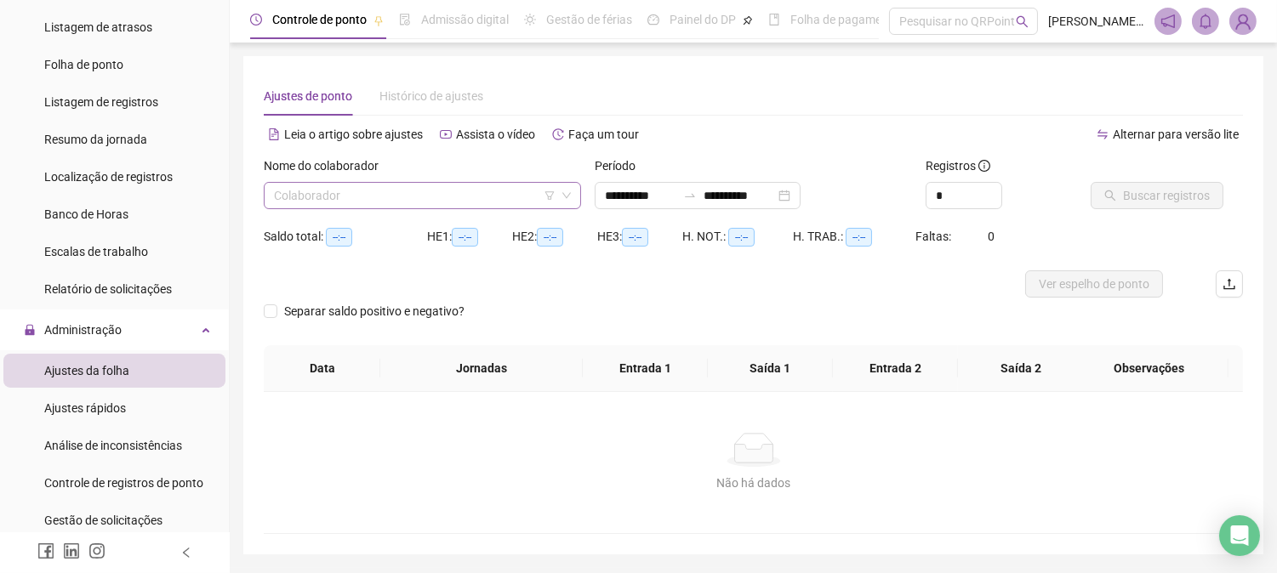 Image resolution: width=1277 pixels, height=573 pixels. What do you see at coordinates (101, 102) in the screenshot?
I see `span: Listagem de registros` at bounding box center [101, 102].